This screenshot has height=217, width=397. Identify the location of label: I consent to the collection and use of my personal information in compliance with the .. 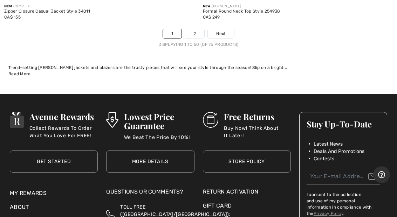
(343, 204).